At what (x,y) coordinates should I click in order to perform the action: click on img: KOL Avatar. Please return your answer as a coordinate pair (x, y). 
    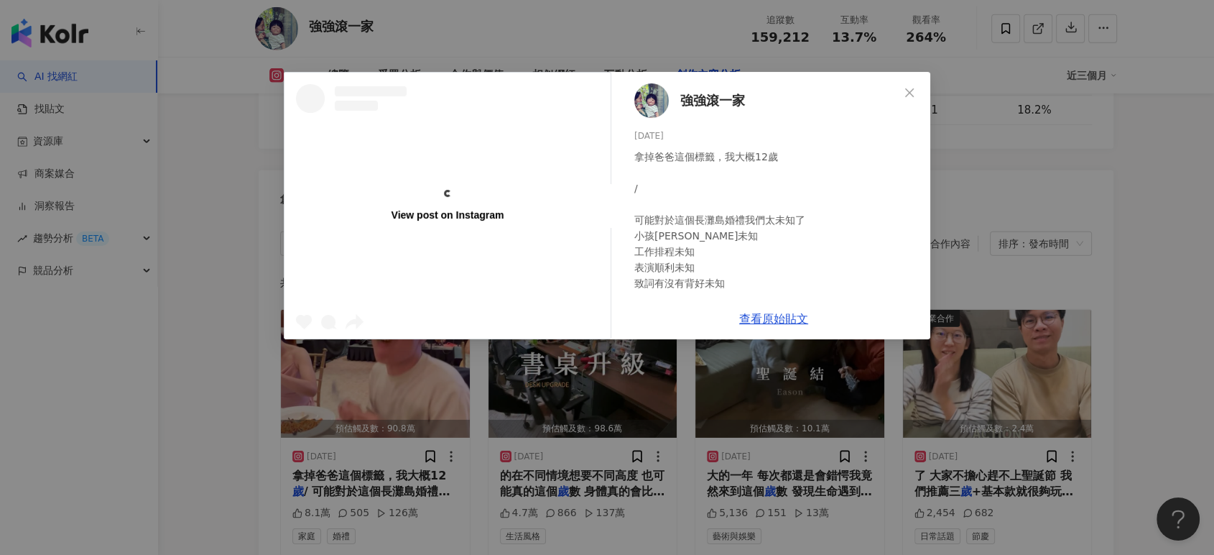
    Looking at the image, I should click on (652, 101).